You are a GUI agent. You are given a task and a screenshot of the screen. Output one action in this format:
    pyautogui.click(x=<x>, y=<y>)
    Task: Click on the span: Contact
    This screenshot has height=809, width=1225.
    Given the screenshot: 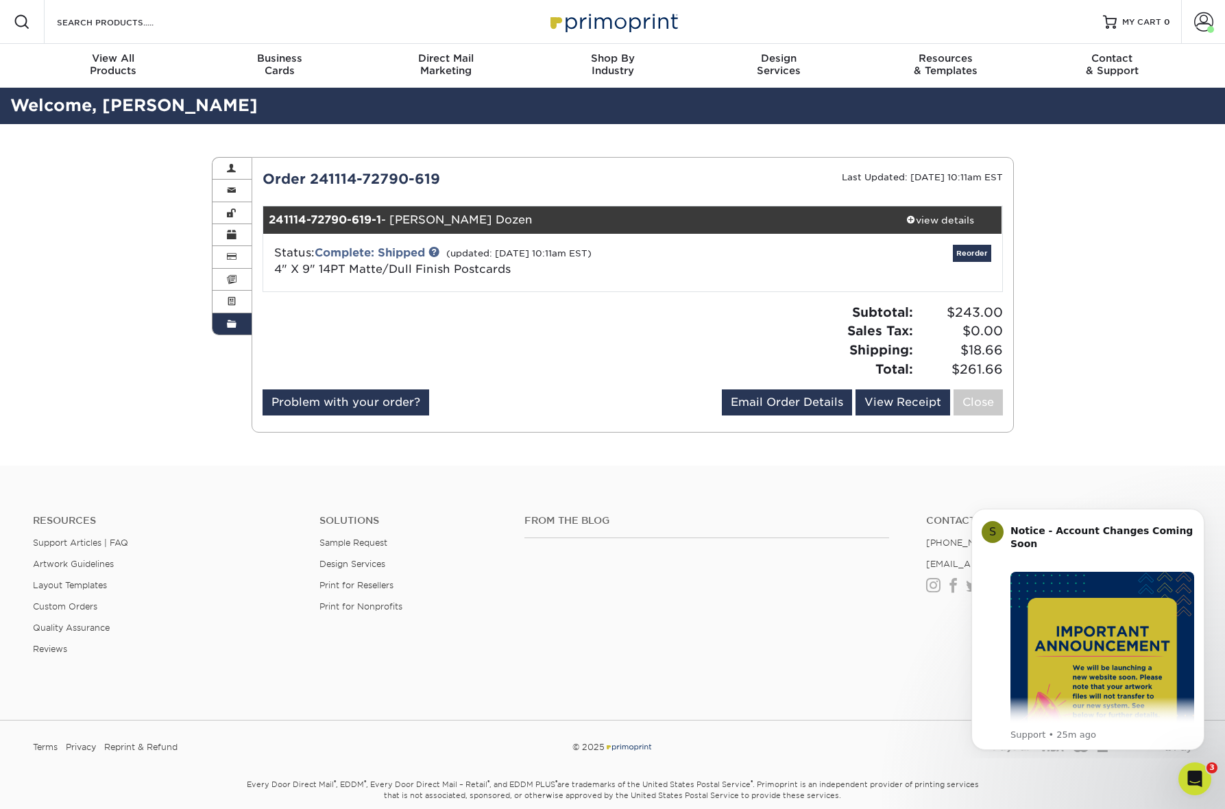 What is the action you would take?
    pyautogui.click(x=1112, y=58)
    